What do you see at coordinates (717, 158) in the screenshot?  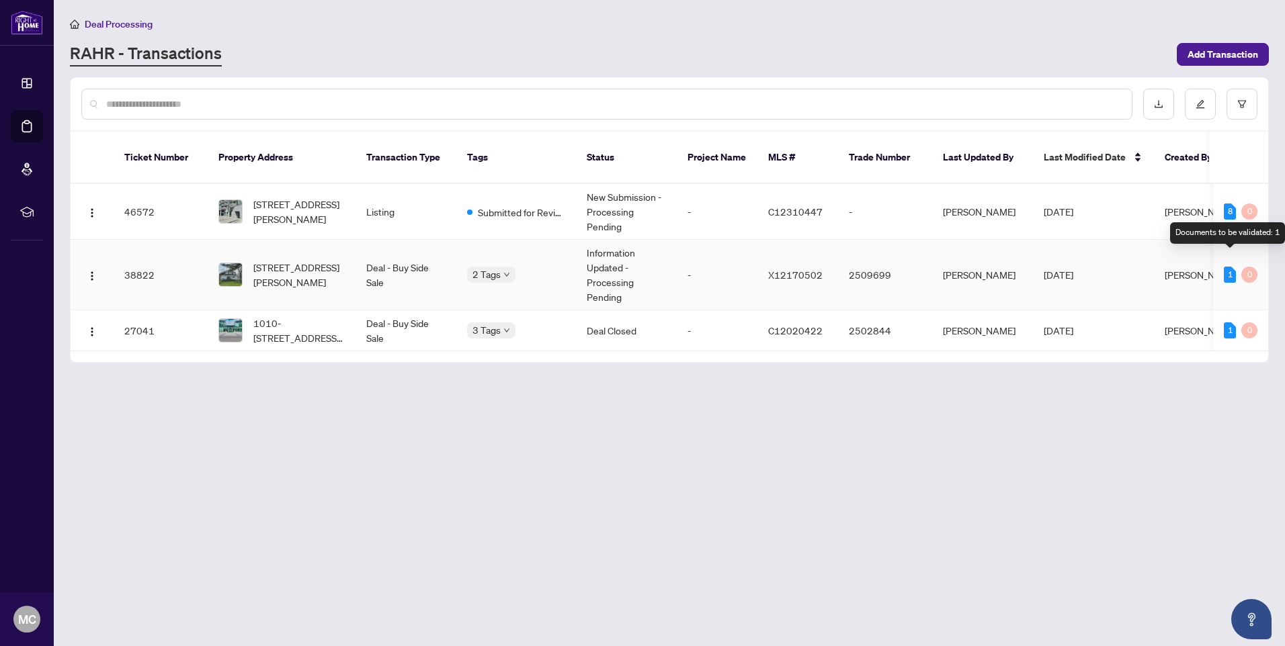 I see `th: Project Name` at bounding box center [717, 158].